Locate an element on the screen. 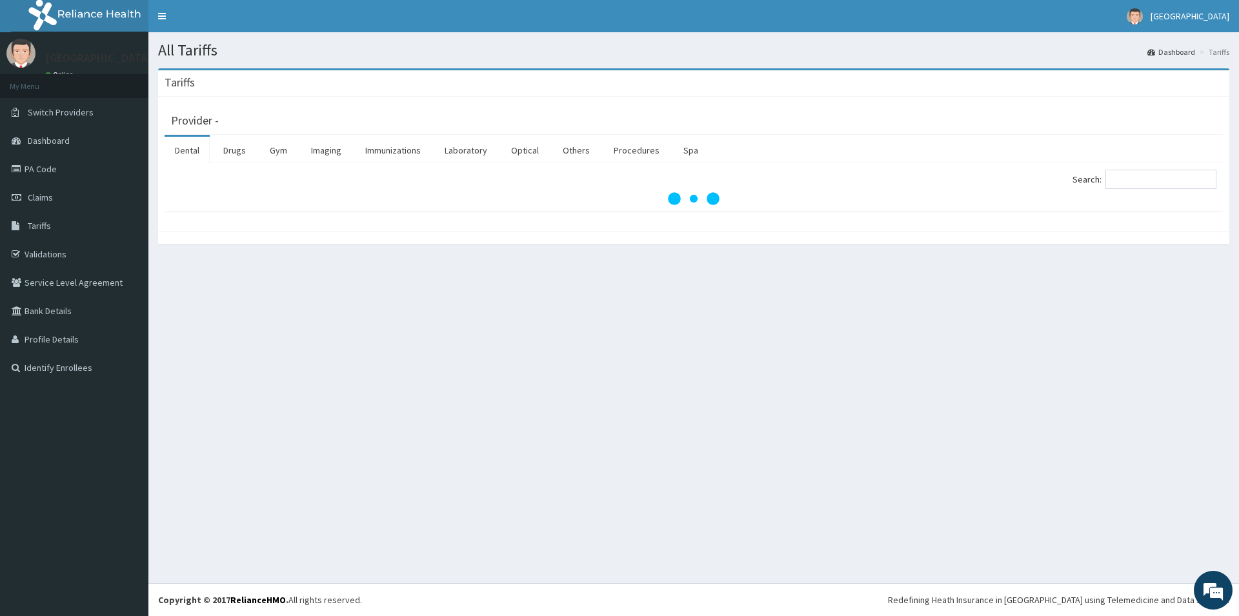  a: Imaging is located at coordinates (326, 150).